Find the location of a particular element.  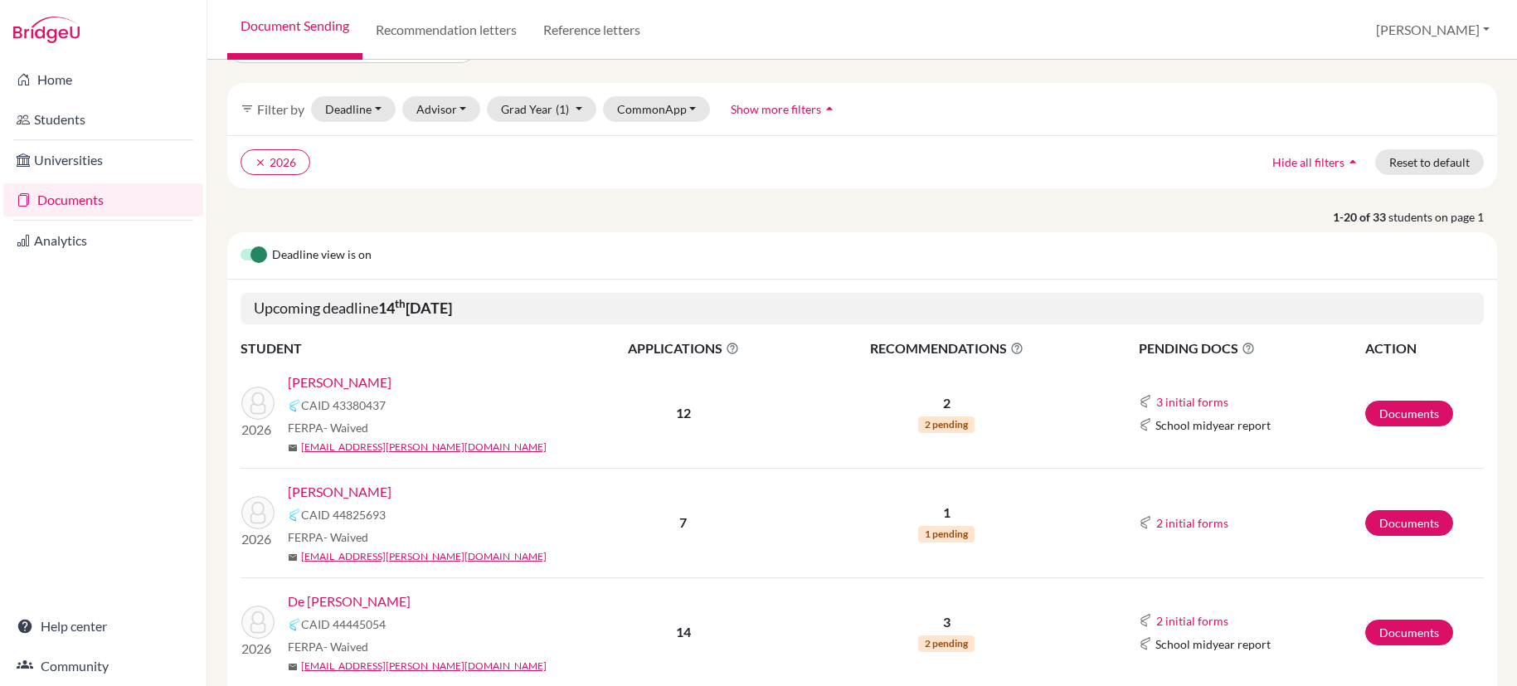

span: students on page 1 is located at coordinates (1442, 216).